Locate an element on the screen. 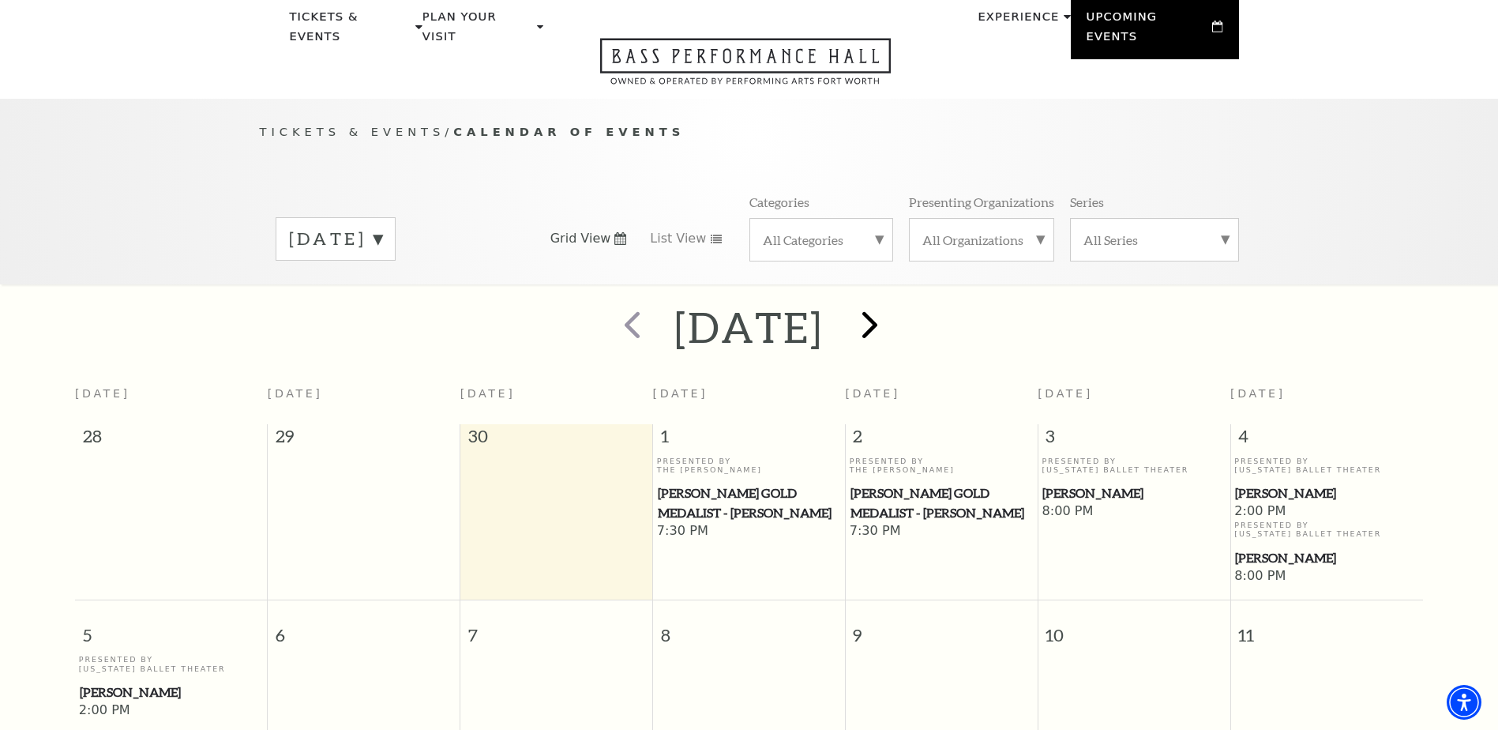 The width and height of the screenshot is (1498, 730). span: List View is located at coordinates (678, 239).